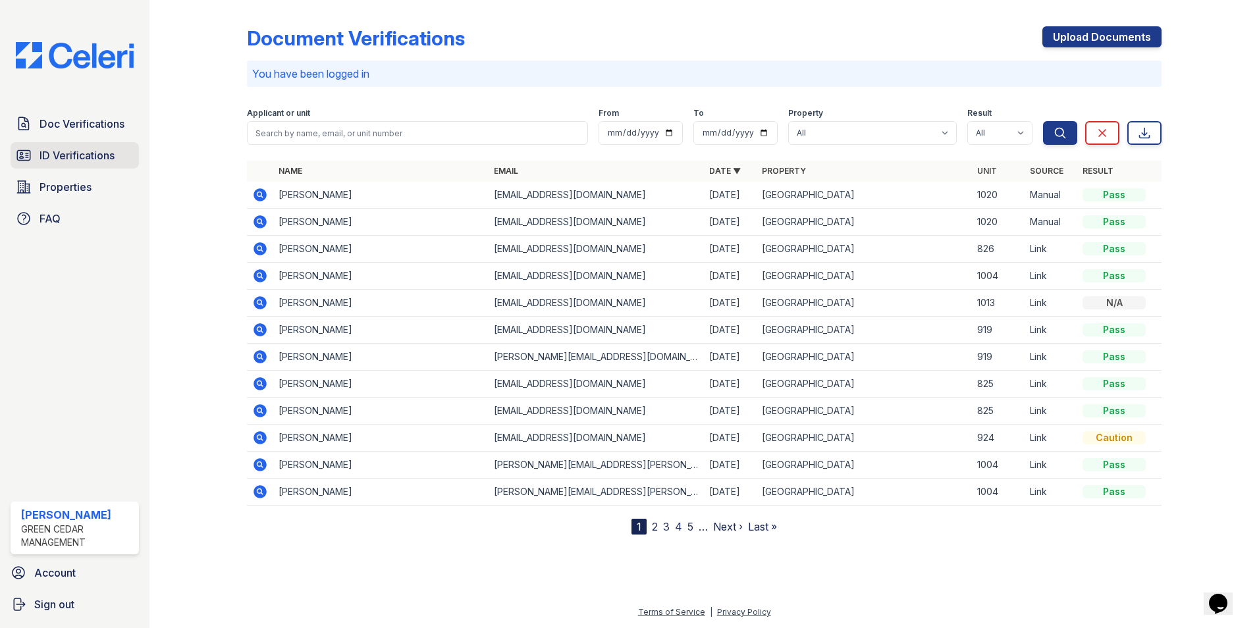 This screenshot has width=1259, height=628. Describe the element at coordinates (725, 171) in the screenshot. I see `a: Date ▼` at that location.